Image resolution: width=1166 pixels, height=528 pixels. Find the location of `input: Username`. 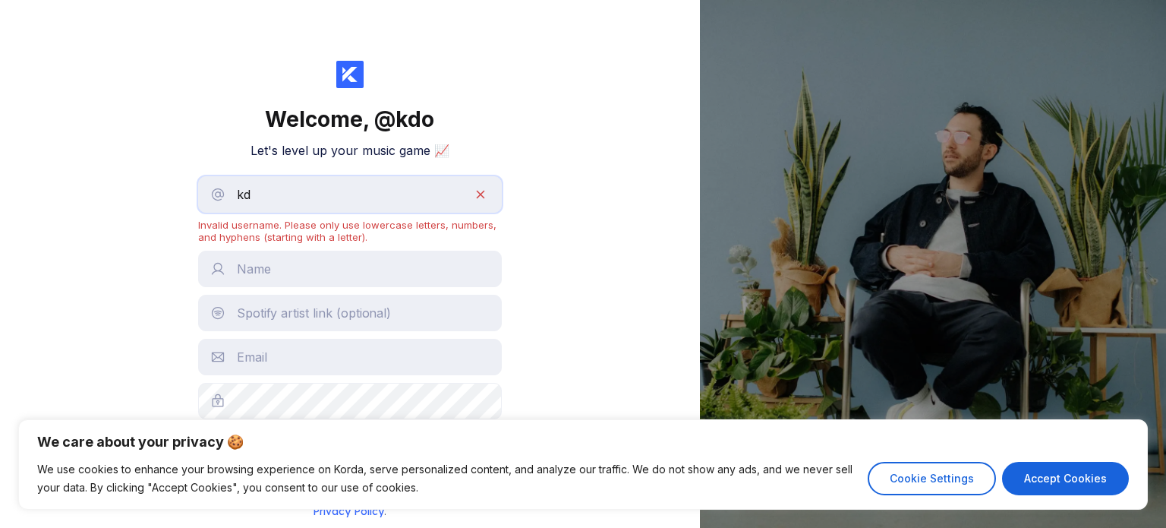

input: Username is located at coordinates (350, 194).